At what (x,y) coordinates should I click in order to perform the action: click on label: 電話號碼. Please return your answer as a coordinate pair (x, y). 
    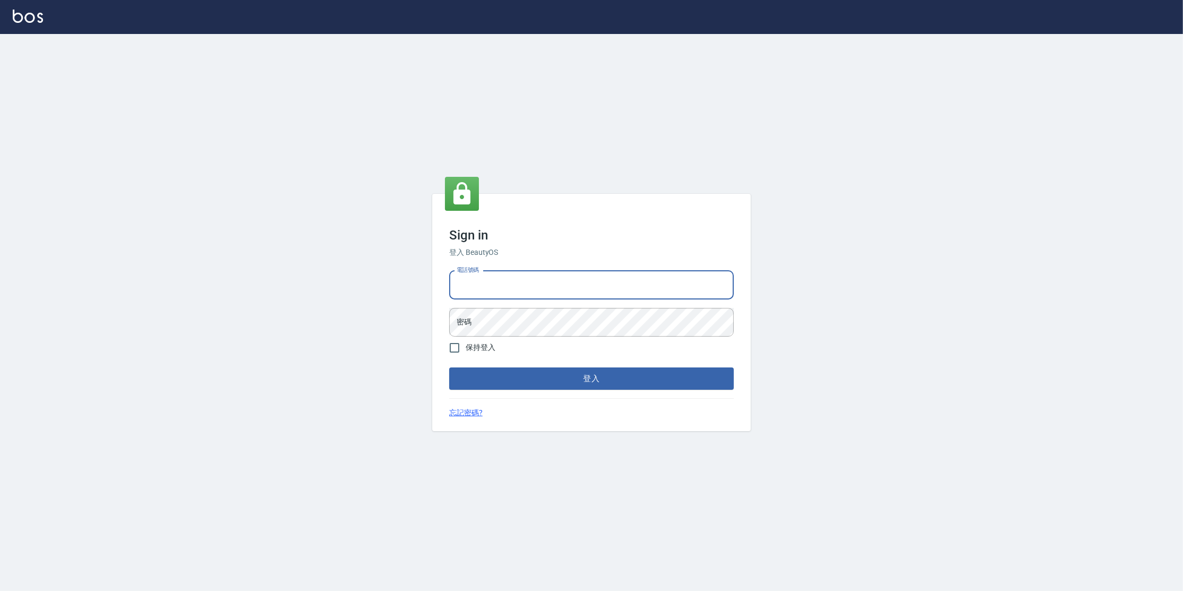
    Looking at the image, I should click on (468, 270).